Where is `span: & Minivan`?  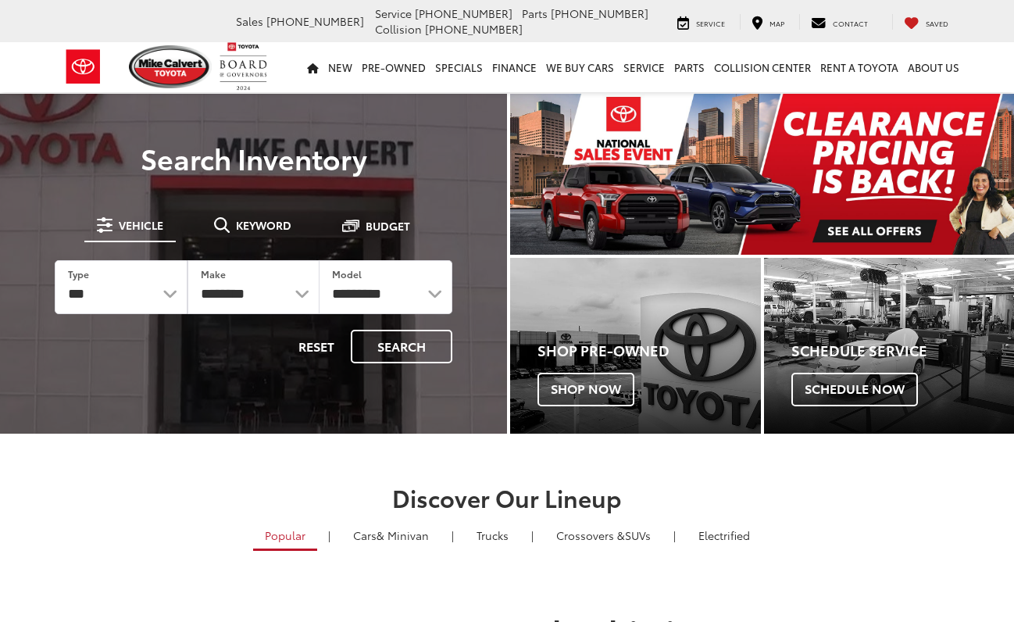 span: & Minivan is located at coordinates (402, 535).